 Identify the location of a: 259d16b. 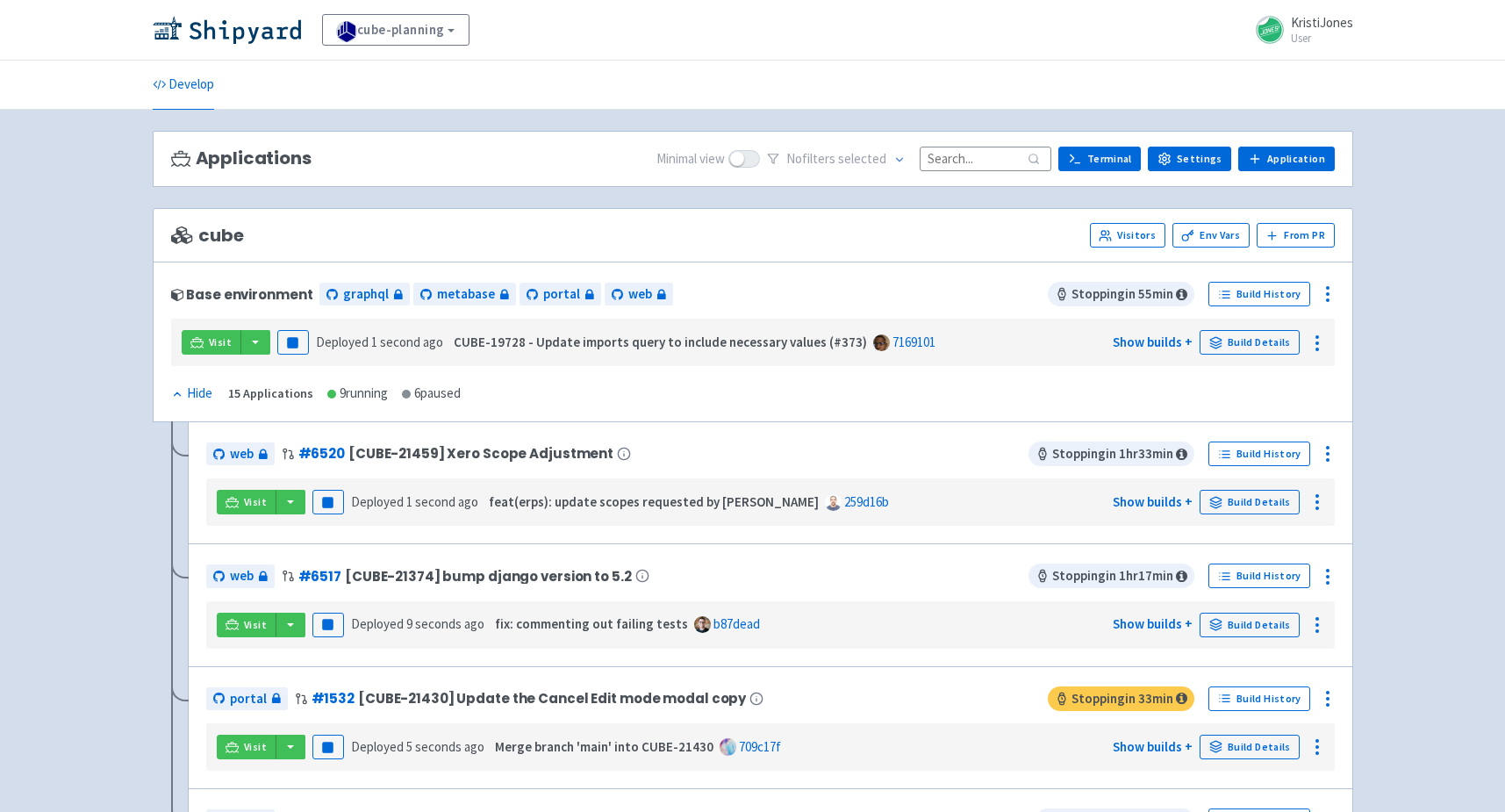
(866, 501).